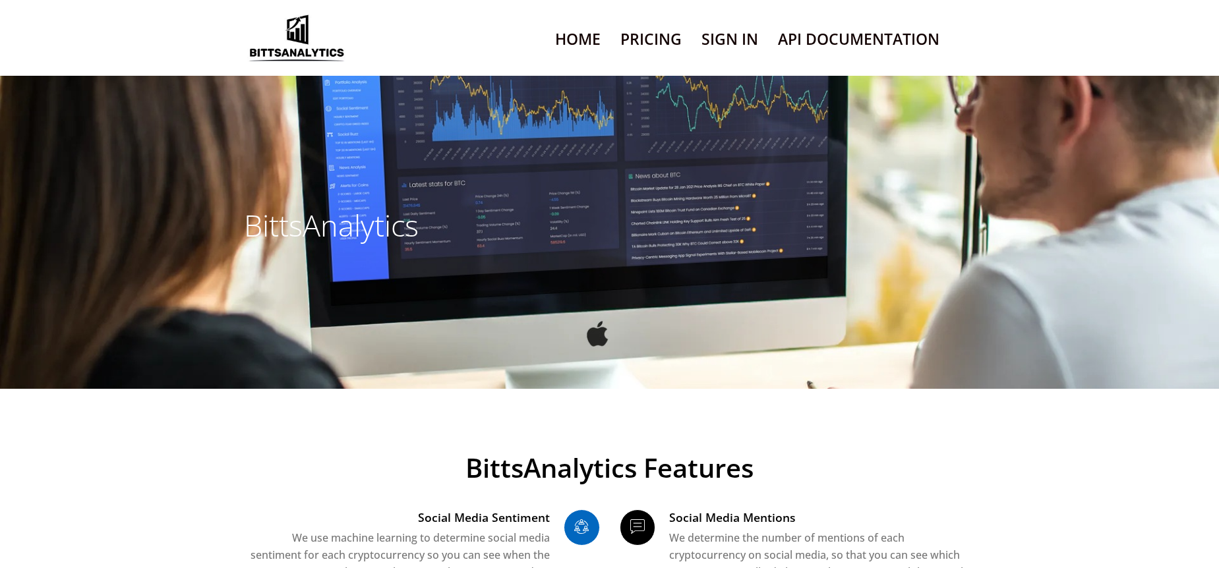 The width and height of the screenshot is (1219, 568). What do you see at coordinates (859, 39) in the screenshot?
I see `a: API Documentation` at bounding box center [859, 39].